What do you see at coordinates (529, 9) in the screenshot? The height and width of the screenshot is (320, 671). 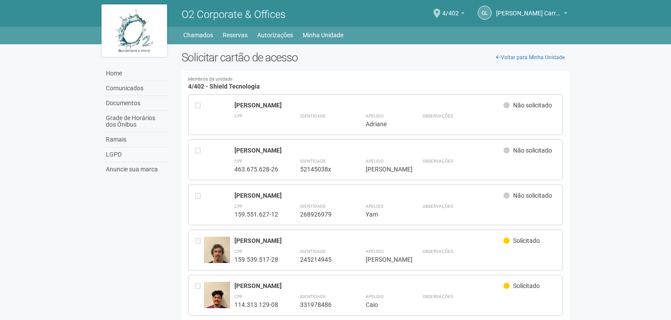 I see `span: Gabriel Lemos Carreira dos Reis` at bounding box center [529, 9].